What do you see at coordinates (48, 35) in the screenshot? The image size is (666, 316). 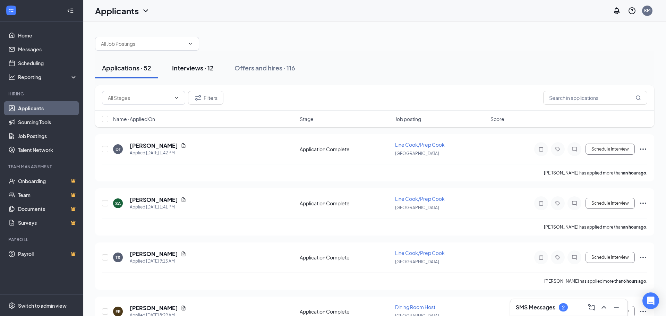 I see `a: Home` at bounding box center [48, 35].